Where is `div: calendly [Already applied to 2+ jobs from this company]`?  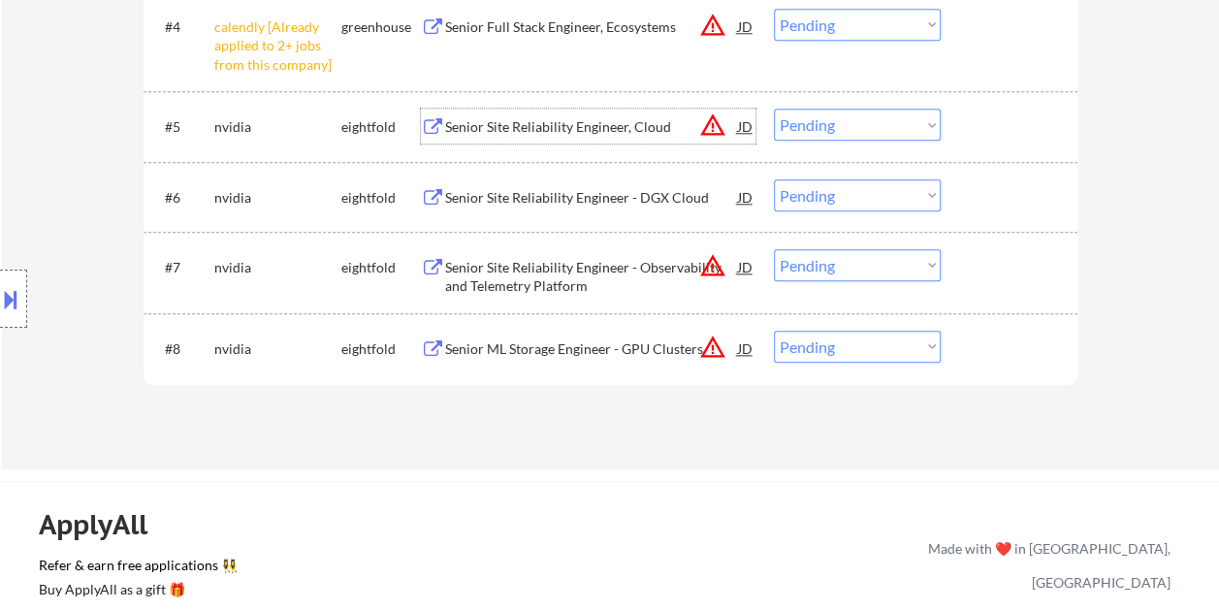
div: calendly [Already applied to 2+ jobs from this company] is located at coordinates (277, 46).